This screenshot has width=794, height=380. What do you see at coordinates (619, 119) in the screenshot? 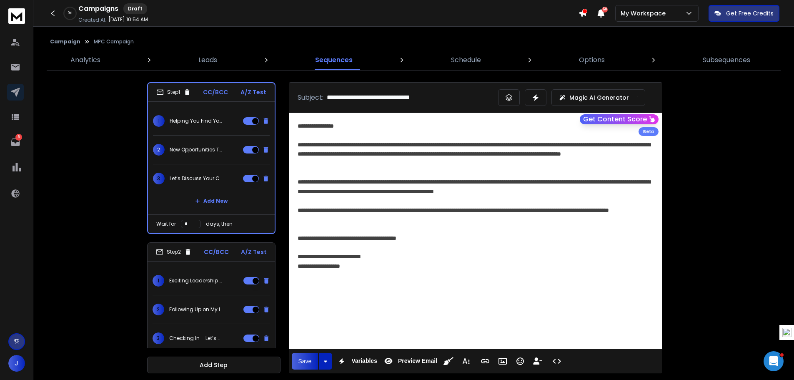
I see `button: Get Content Score` at bounding box center [619, 119].